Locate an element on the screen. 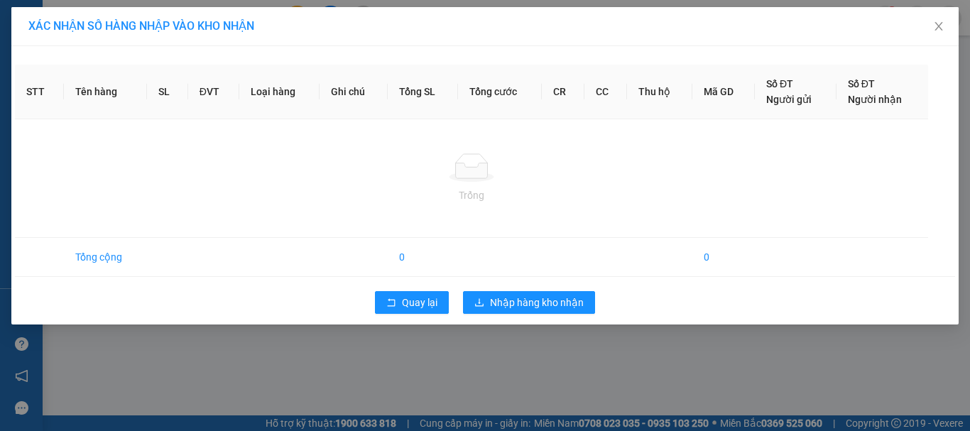 This screenshot has height=431, width=970. th: Thu hộ is located at coordinates (659, 92).